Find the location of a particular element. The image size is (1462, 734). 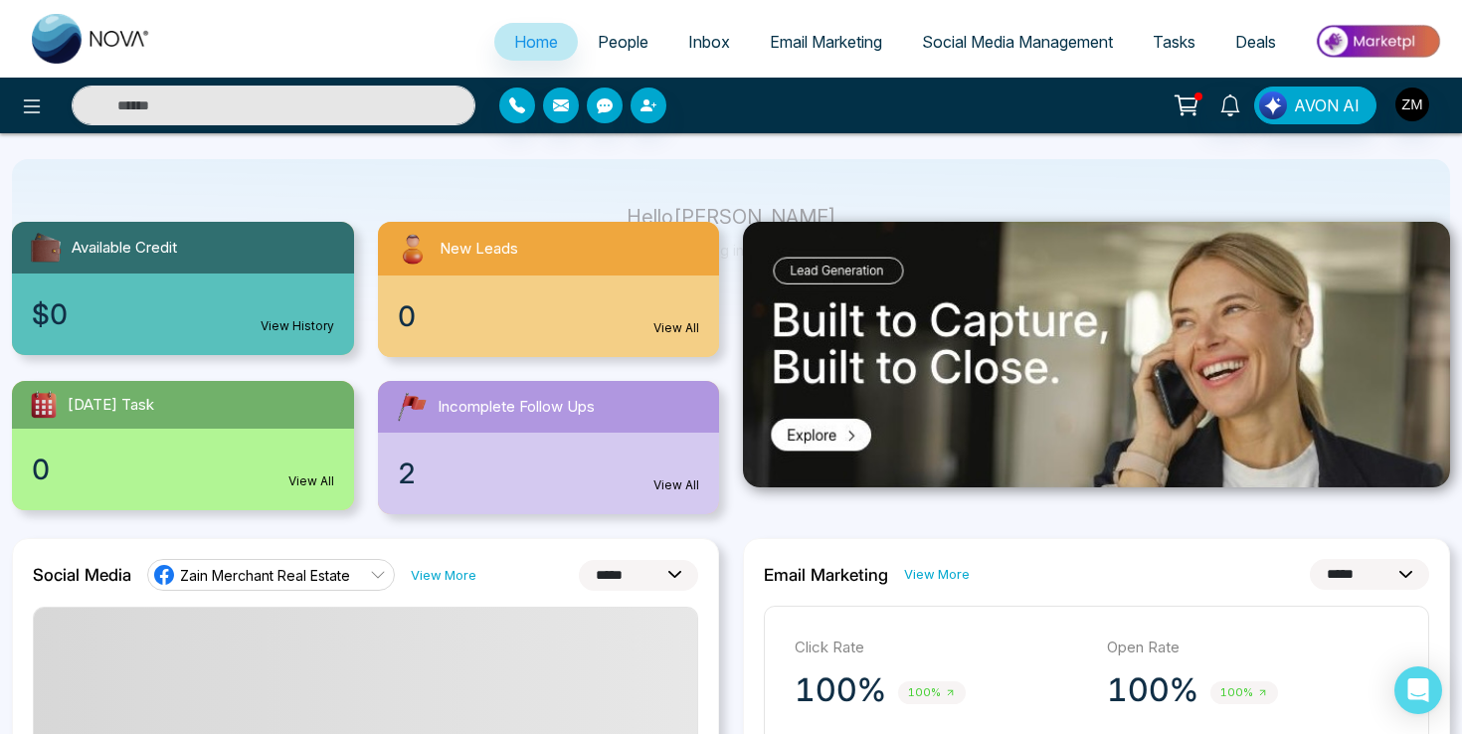

img: Nova CRM Logo is located at coordinates (92, 39).